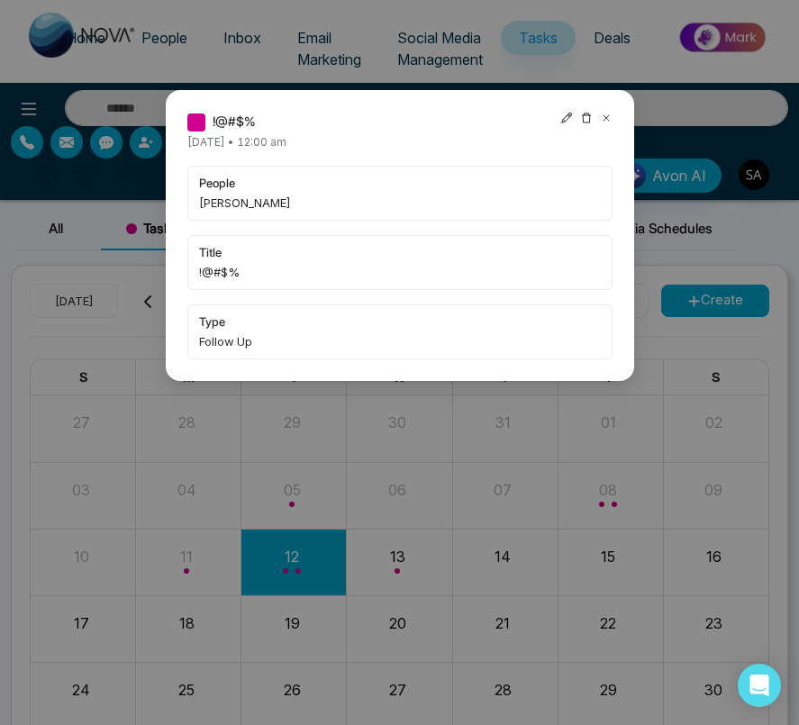 The width and height of the screenshot is (799, 725). What do you see at coordinates (400, 322) in the screenshot?
I see `span: type` at bounding box center [400, 322].